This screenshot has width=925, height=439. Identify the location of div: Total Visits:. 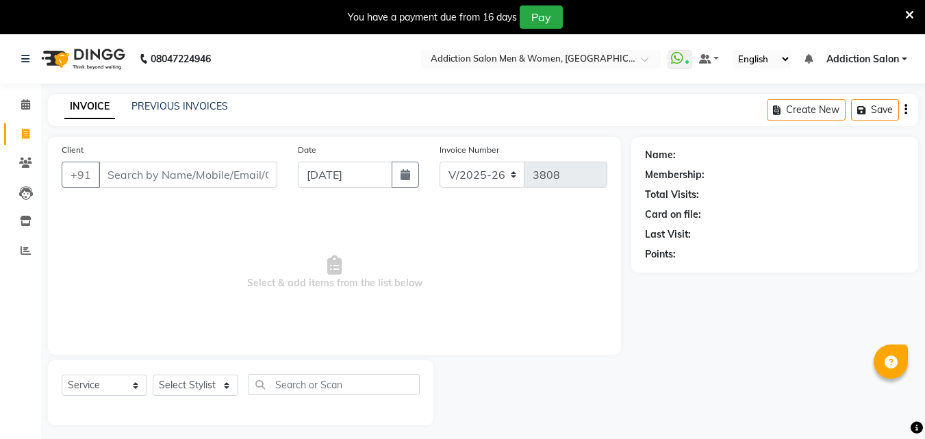
(672, 194).